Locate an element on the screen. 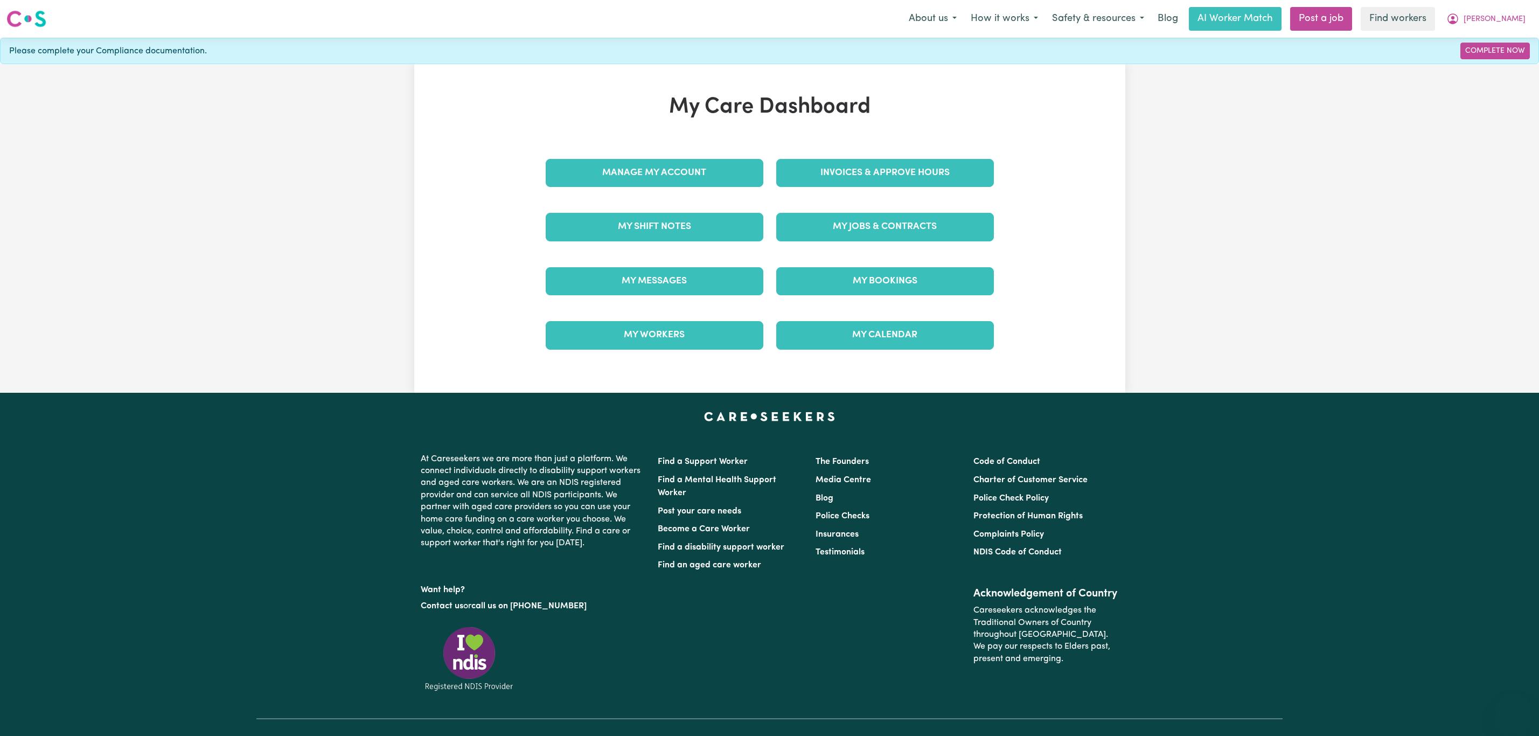 The width and height of the screenshot is (1539, 736). button: Safety & resources is located at coordinates (1098, 19).